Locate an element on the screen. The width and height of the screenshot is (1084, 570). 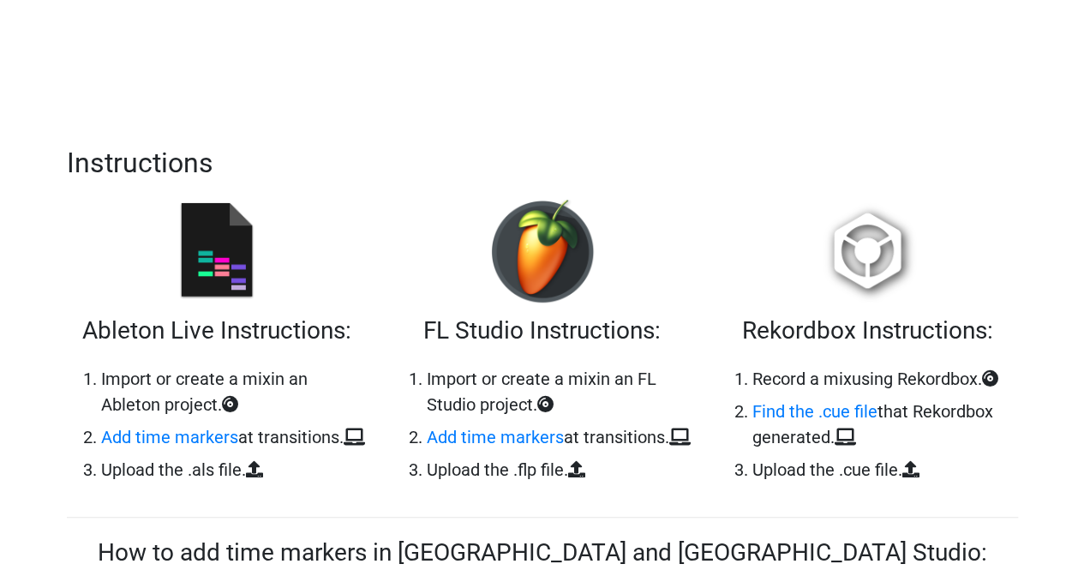
li: using Rekordbox. is located at coordinates (885, 379).